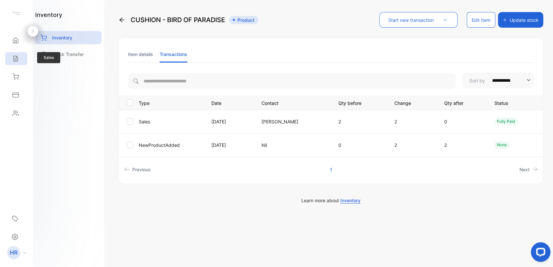 The width and height of the screenshot is (553, 267). Describe the element at coordinates (477, 80) in the screenshot. I see `p: Sort by` at that location.